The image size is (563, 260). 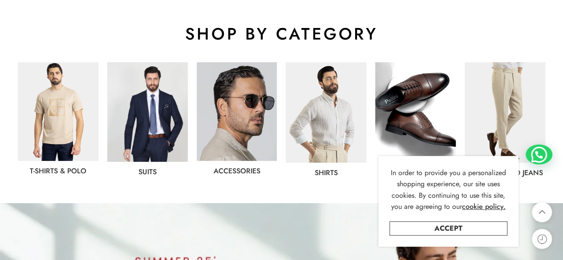 I want to click on h2: shop by category, so click(x=281, y=34).